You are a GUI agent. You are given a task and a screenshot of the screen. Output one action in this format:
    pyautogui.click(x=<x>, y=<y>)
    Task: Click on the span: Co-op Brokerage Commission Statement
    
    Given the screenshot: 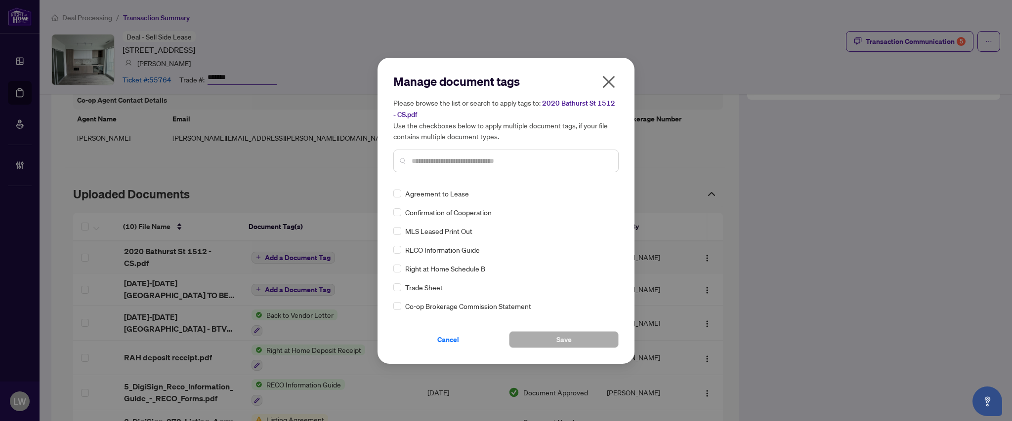 What is the action you would take?
    pyautogui.click(x=468, y=306)
    